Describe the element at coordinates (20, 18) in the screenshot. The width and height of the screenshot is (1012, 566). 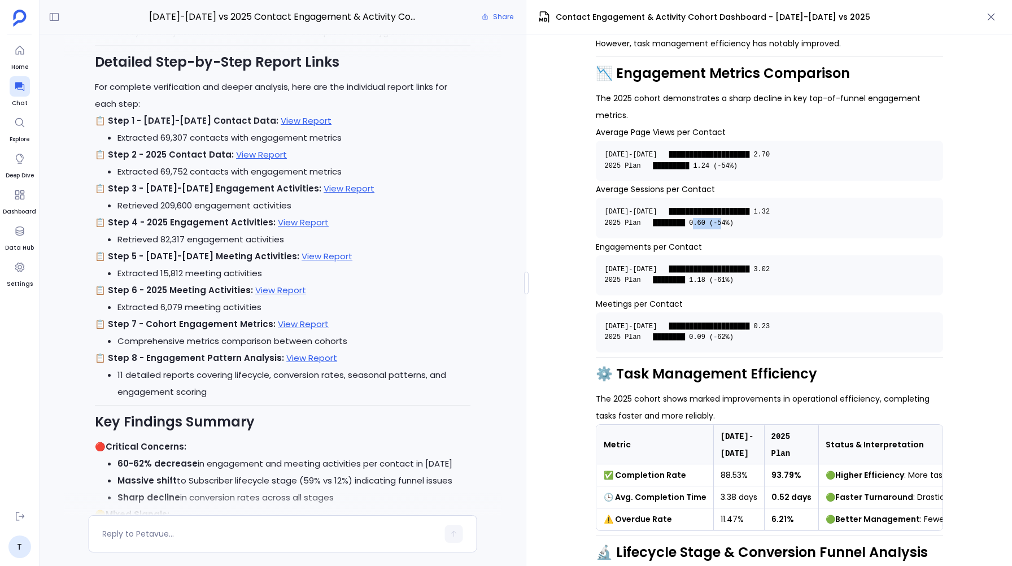
I see `img: petavue logo` at that location.